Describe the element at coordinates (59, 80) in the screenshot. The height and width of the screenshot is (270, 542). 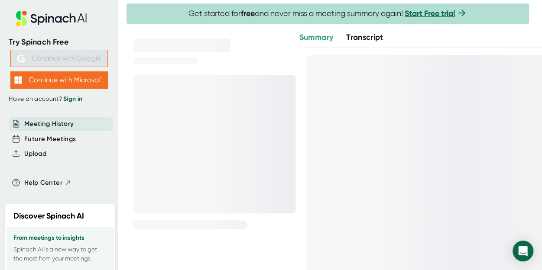
I see `button: Continue with Microsoft` at that location.